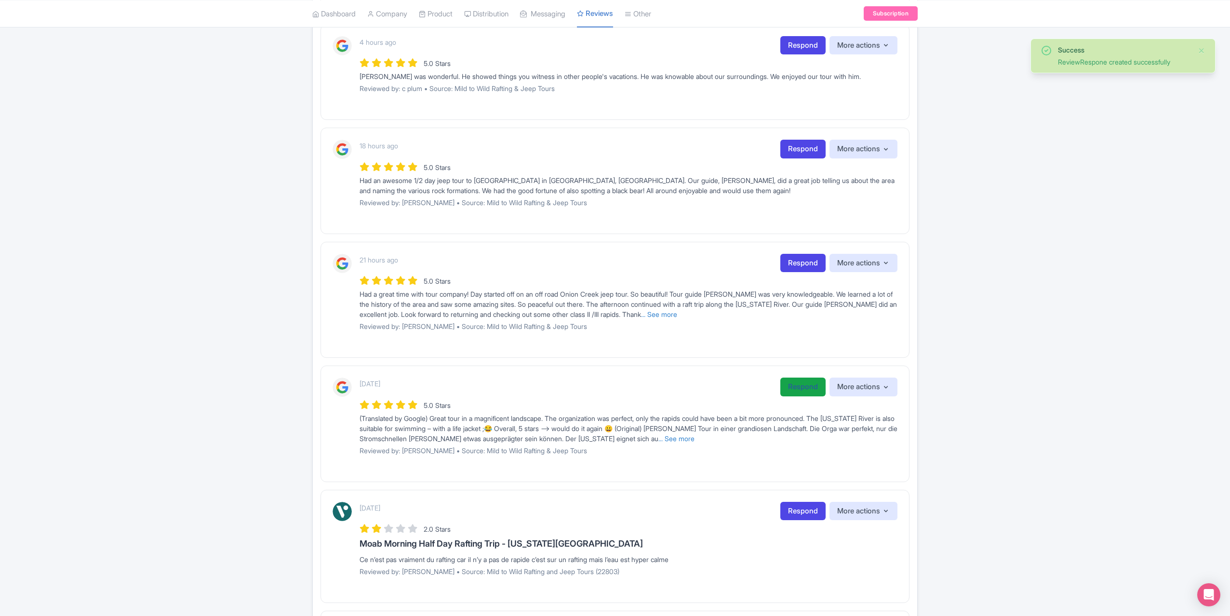 The width and height of the screenshot is (1230, 616). Describe the element at coordinates (437, 529) in the screenshot. I see `span: 2.0 Stars` at that location.